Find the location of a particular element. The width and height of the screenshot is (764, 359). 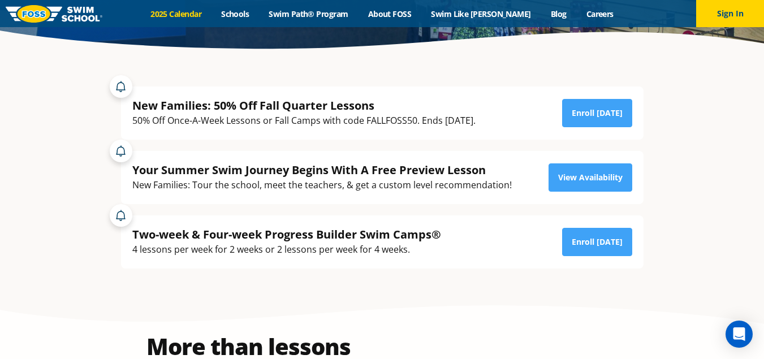

a: About FOSS is located at coordinates (390, 14).